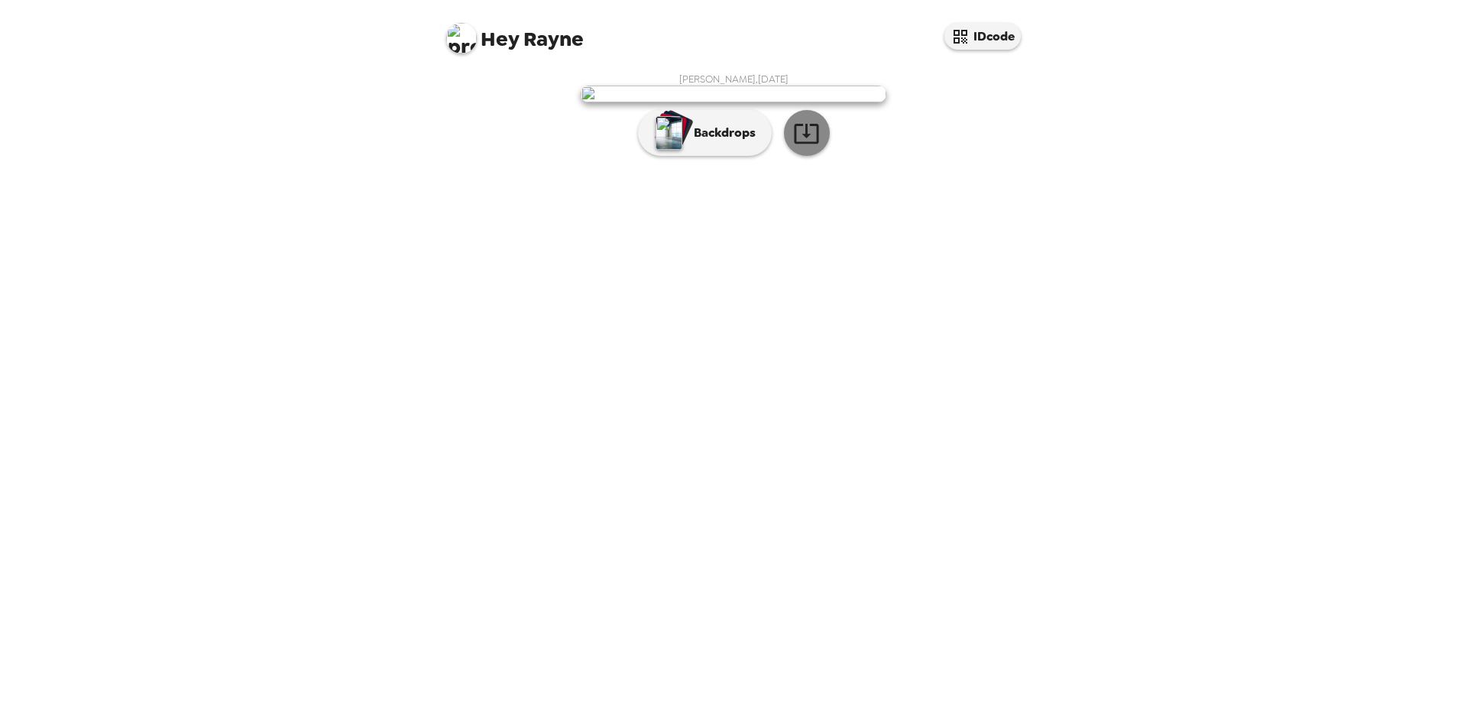 The image size is (1467, 722). I want to click on span: Rayne, so click(515, 32).